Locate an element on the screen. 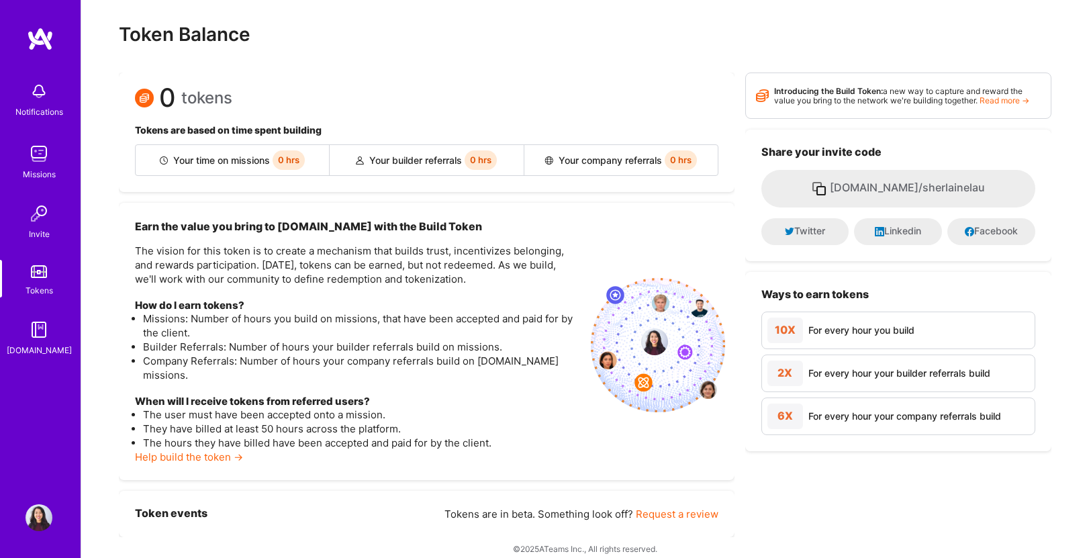 The height and width of the screenshot is (558, 1089). i: icon LinkedInDark is located at coordinates (879, 232).